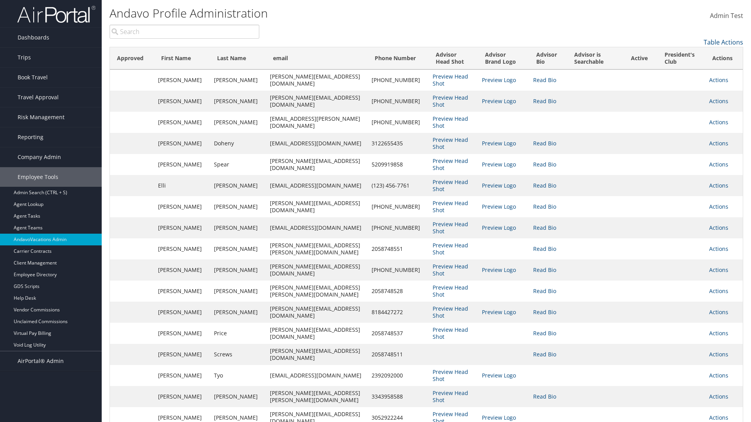 The width and height of the screenshot is (751, 422). What do you see at coordinates (398, 291) in the screenshot?
I see `td: 2058748528` at bounding box center [398, 291].